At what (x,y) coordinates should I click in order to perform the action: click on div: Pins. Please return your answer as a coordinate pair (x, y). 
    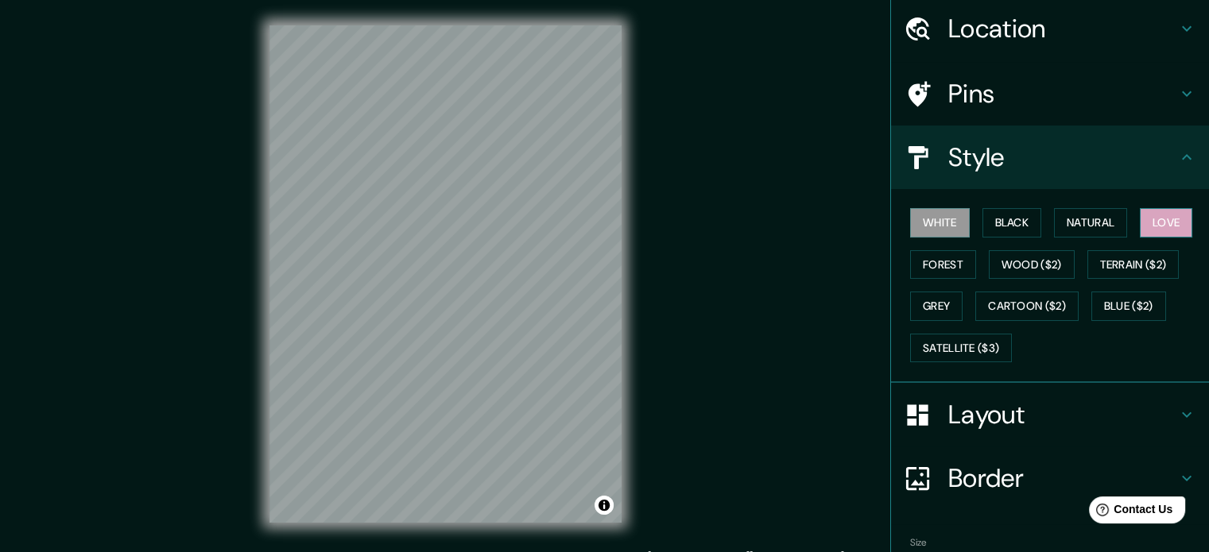
    Looking at the image, I should click on (1050, 94).